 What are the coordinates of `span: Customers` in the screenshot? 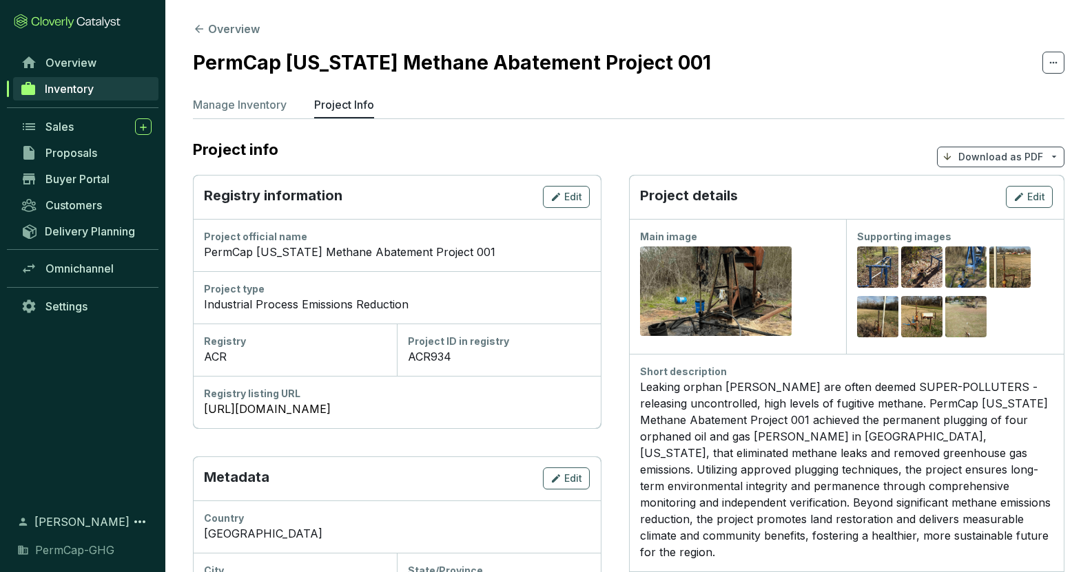 It's located at (74, 205).